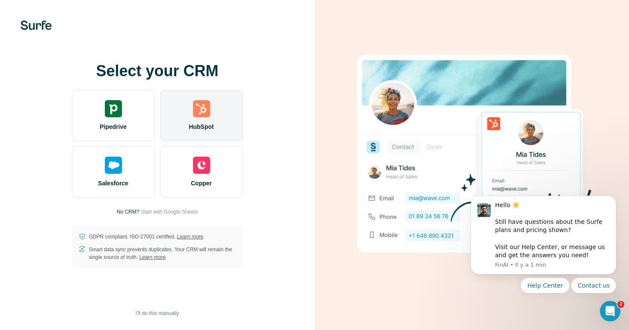 Image resolution: width=629 pixels, height=330 pixels. I want to click on h1: Select your CRM, so click(157, 71).